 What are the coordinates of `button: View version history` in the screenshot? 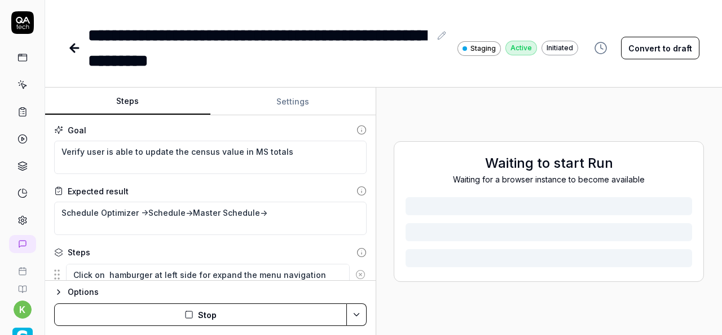 It's located at (601, 48).